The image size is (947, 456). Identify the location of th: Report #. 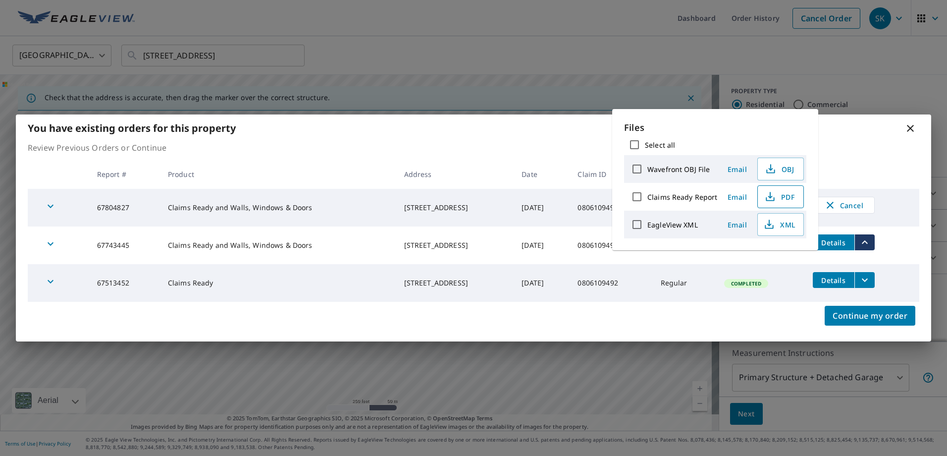
(124, 174).